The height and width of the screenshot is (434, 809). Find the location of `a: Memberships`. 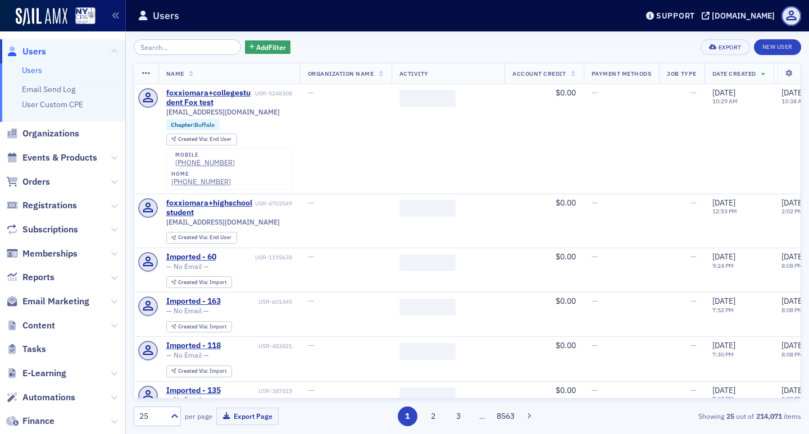

a: Memberships is located at coordinates (42, 254).